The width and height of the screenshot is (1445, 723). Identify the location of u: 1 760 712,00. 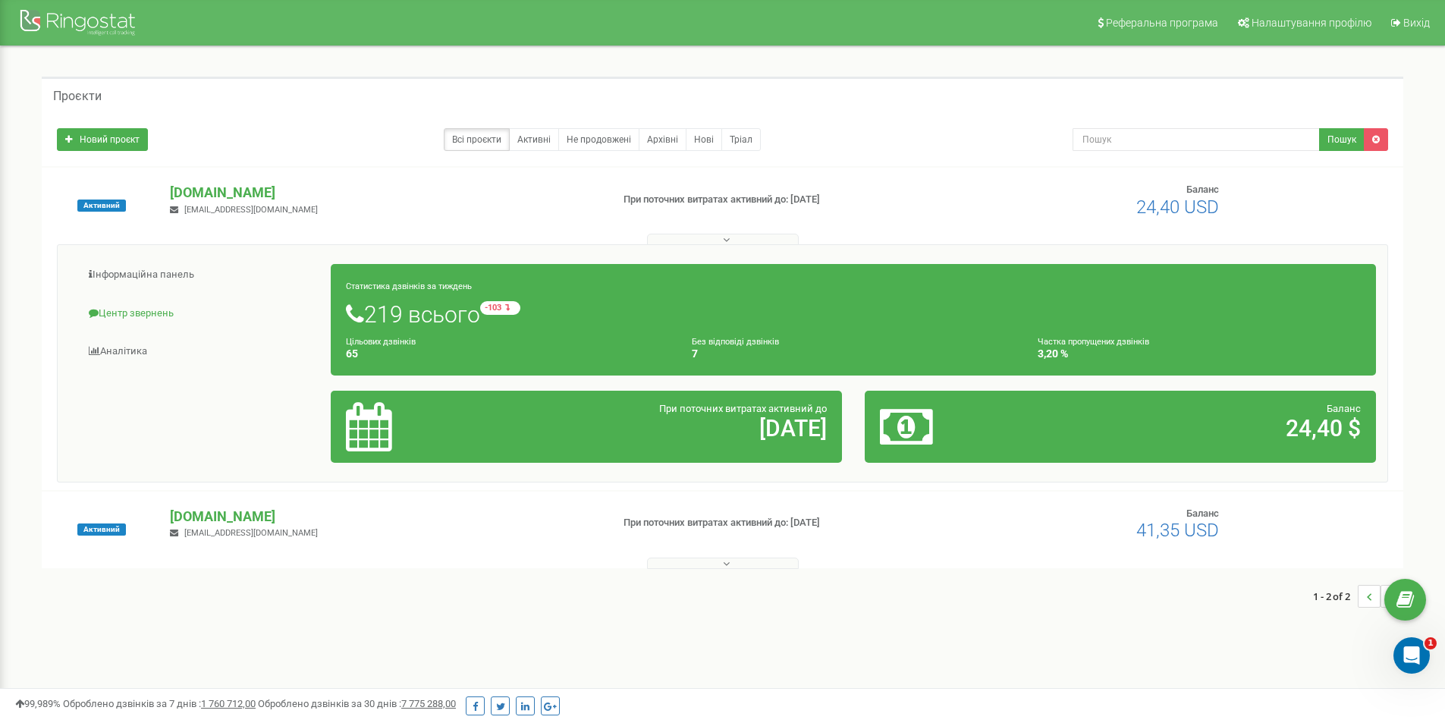
(228, 703).